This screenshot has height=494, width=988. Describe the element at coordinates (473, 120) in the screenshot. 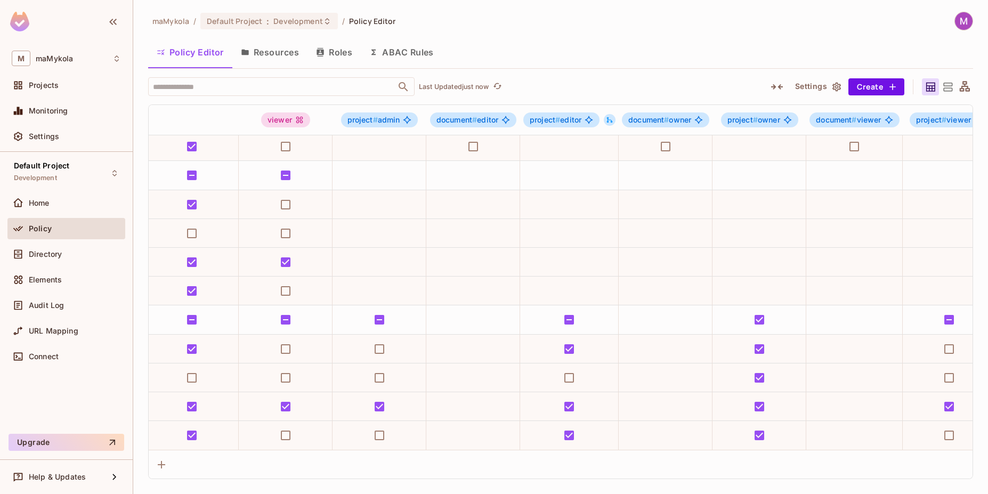

I see `span: document#editor` at that location.